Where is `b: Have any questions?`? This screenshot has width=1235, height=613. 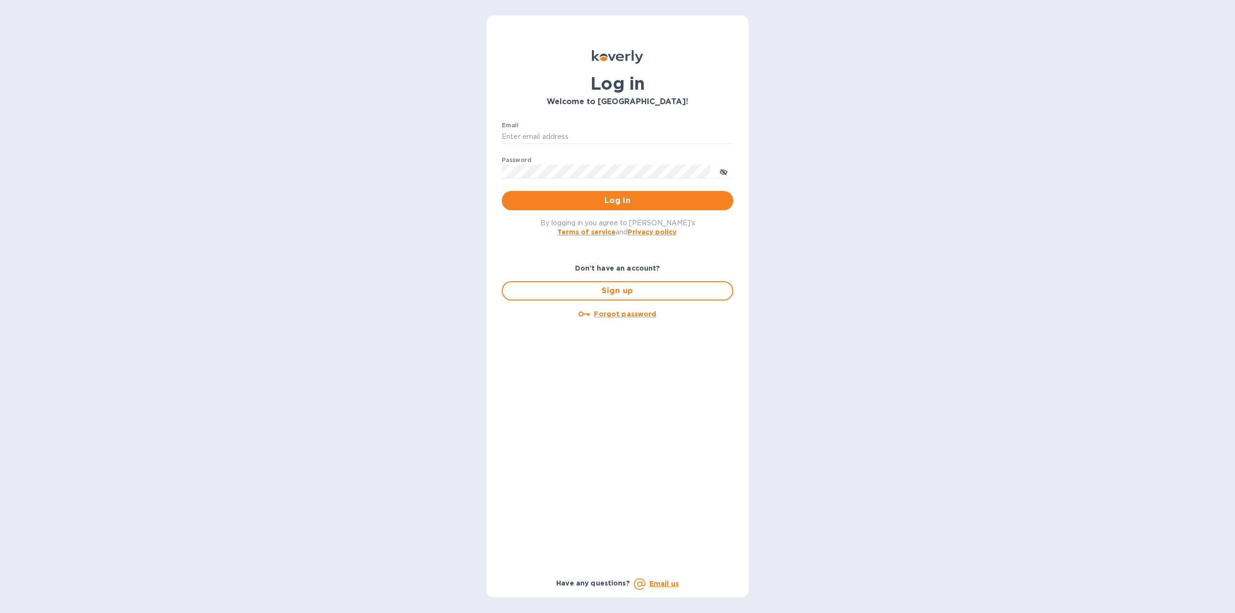 b: Have any questions? is located at coordinates (593, 583).